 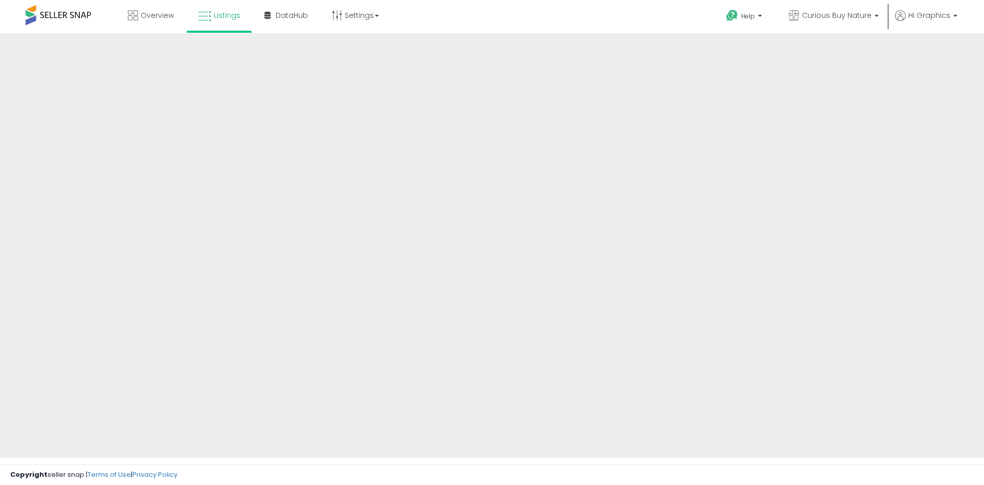 What do you see at coordinates (837, 15) in the screenshot?
I see `span: Curious Buy Nature` at bounding box center [837, 15].